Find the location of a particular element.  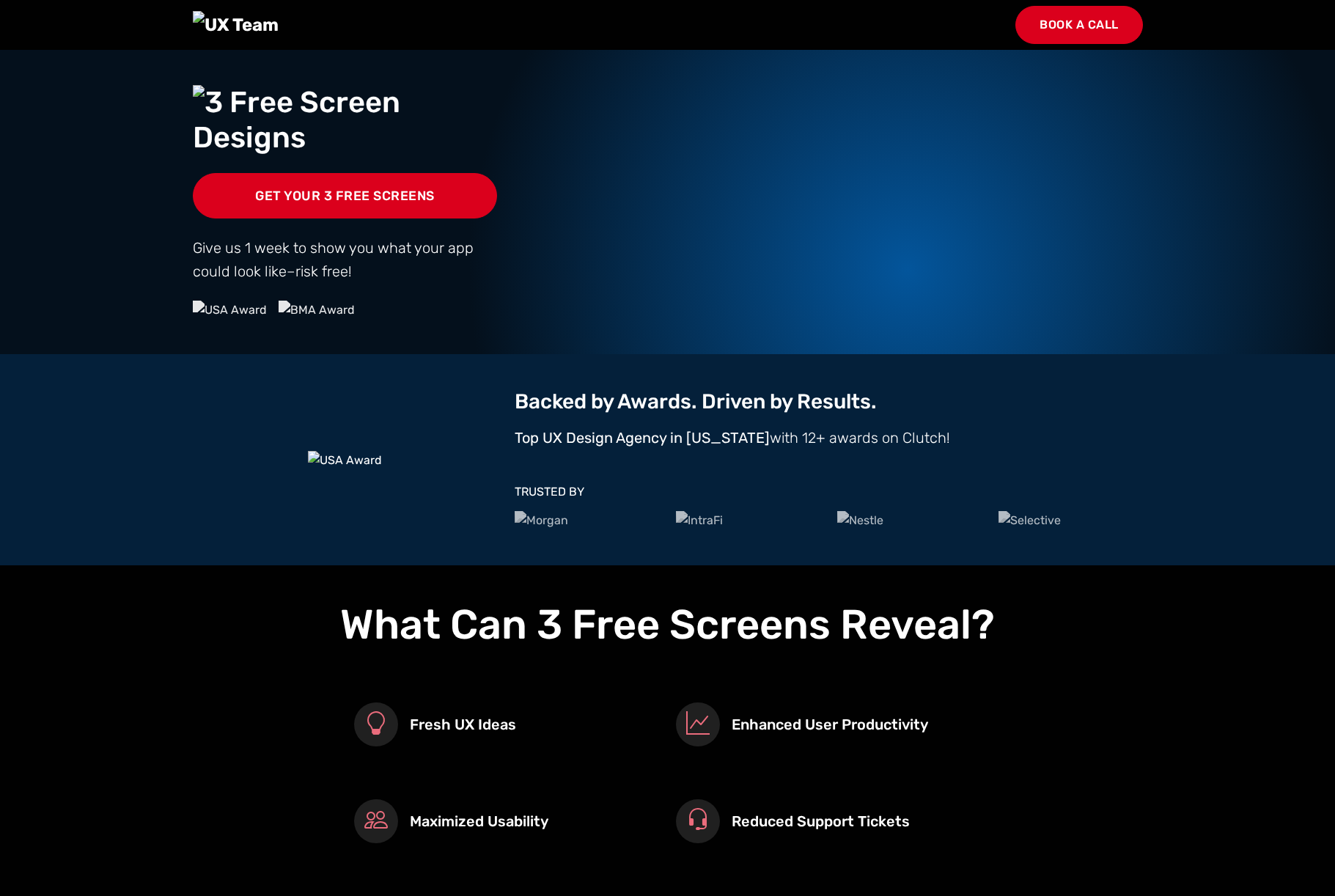

img: 3 Free Screen Designs is located at coordinates (345, 121).